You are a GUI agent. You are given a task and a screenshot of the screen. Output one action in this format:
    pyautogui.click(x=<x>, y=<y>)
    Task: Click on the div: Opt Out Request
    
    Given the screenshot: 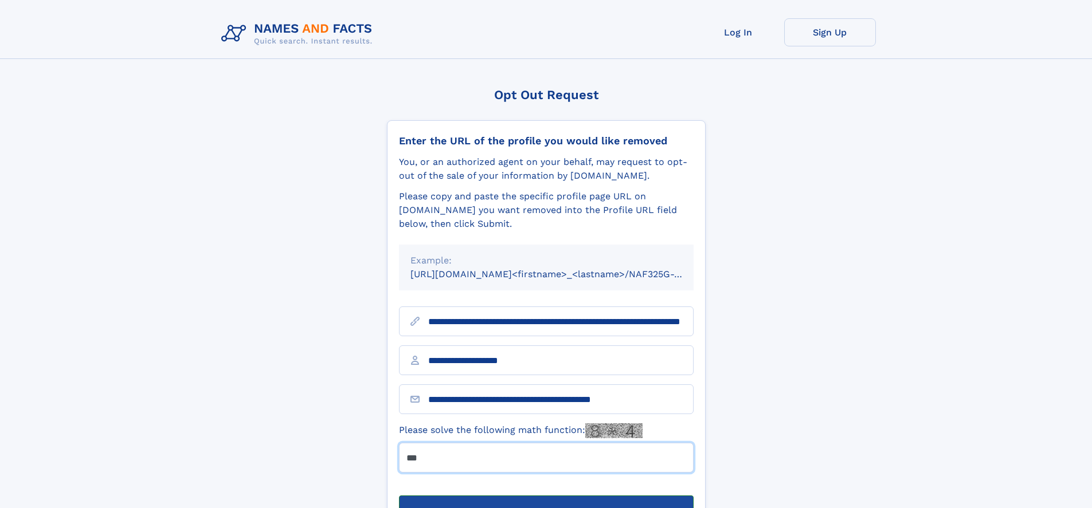 What is the action you would take?
    pyautogui.click(x=546, y=95)
    